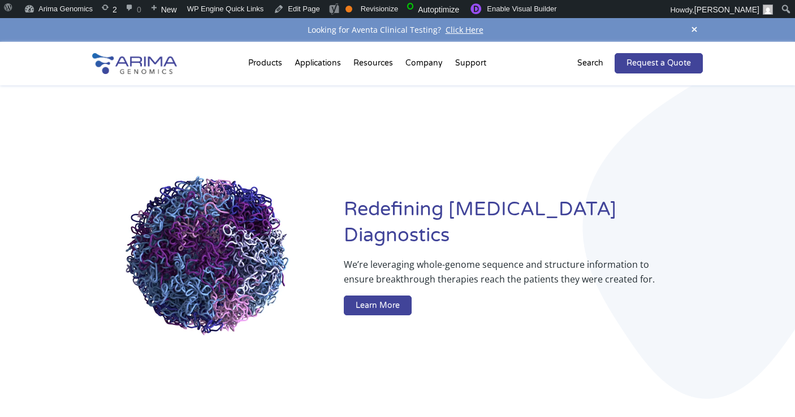 The height and width of the screenshot is (417, 795). I want to click on div: OK, so click(349, 9).